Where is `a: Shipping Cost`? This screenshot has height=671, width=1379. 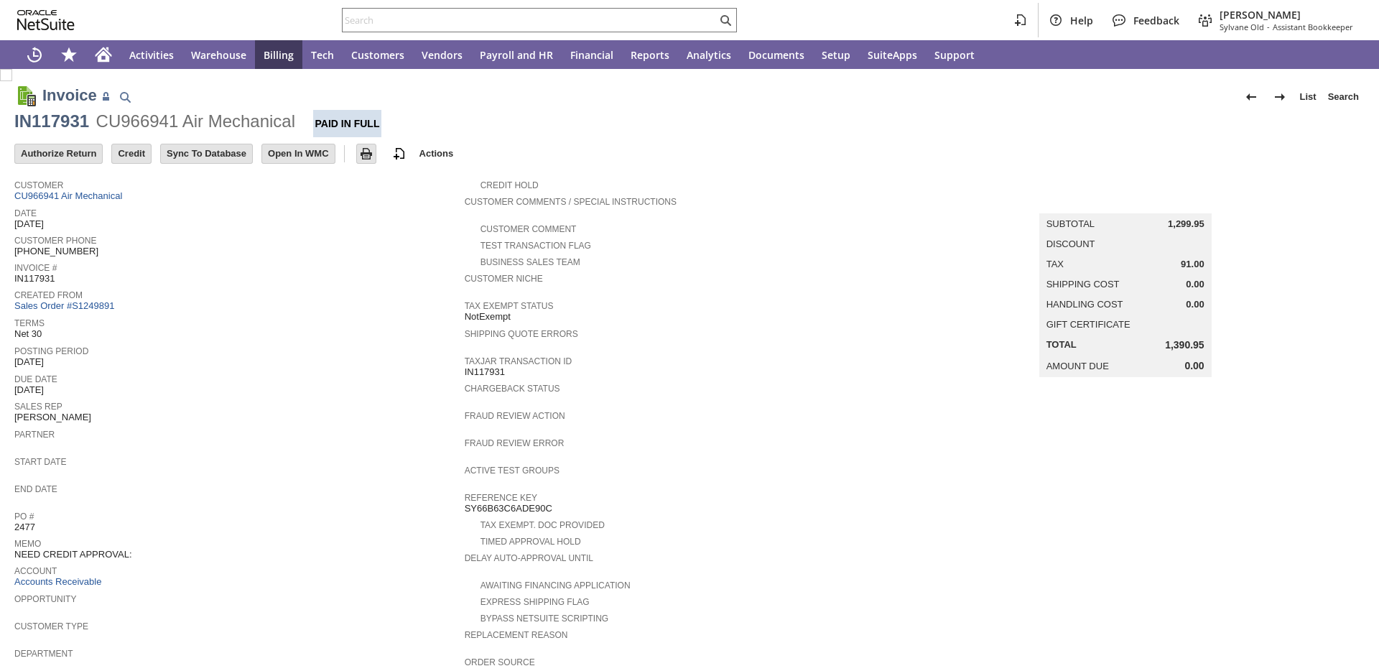
a: Shipping Cost is located at coordinates (1083, 284).